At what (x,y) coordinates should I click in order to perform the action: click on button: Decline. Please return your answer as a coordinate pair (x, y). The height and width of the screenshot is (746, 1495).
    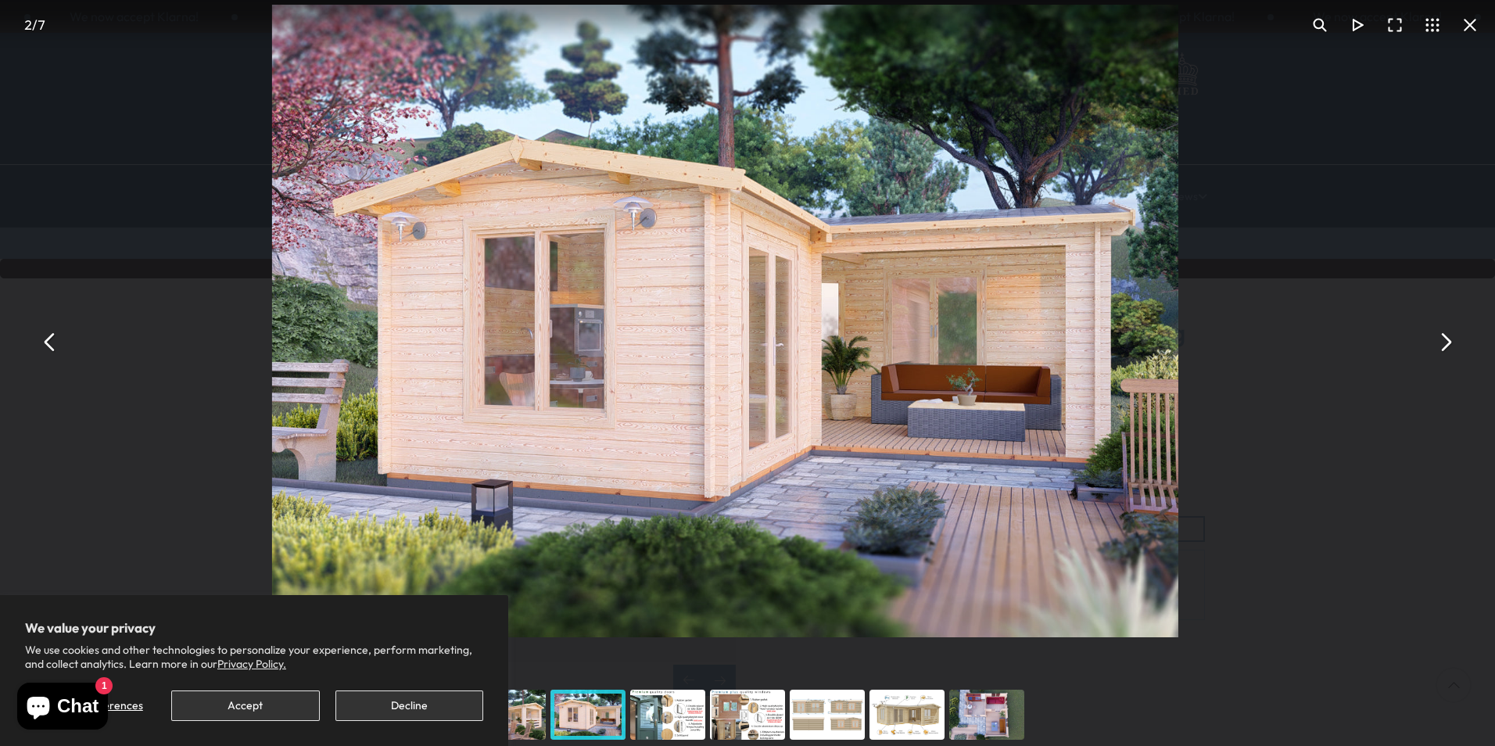
    Looking at the image, I should click on (409, 705).